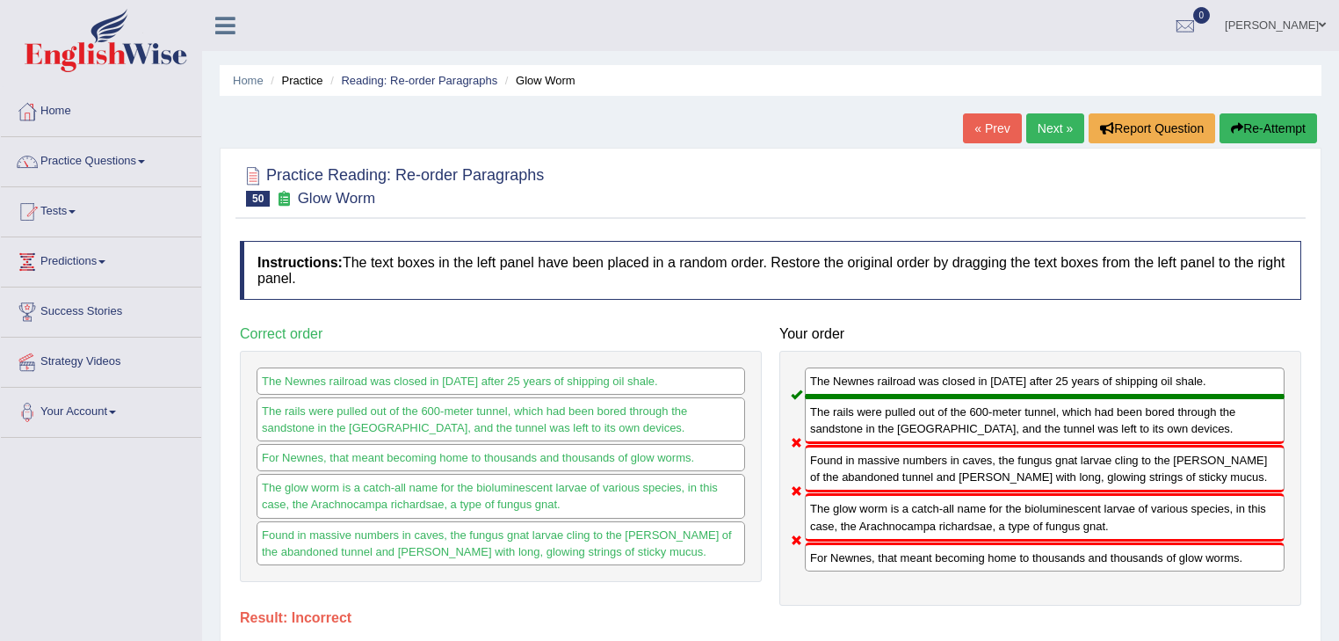 This screenshot has width=1339, height=641. What do you see at coordinates (538, 80) in the screenshot?
I see `li: Glow Worm` at bounding box center [538, 80].